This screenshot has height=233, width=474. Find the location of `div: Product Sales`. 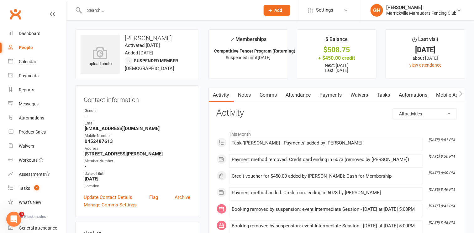

div: Product Sales is located at coordinates (32, 132).